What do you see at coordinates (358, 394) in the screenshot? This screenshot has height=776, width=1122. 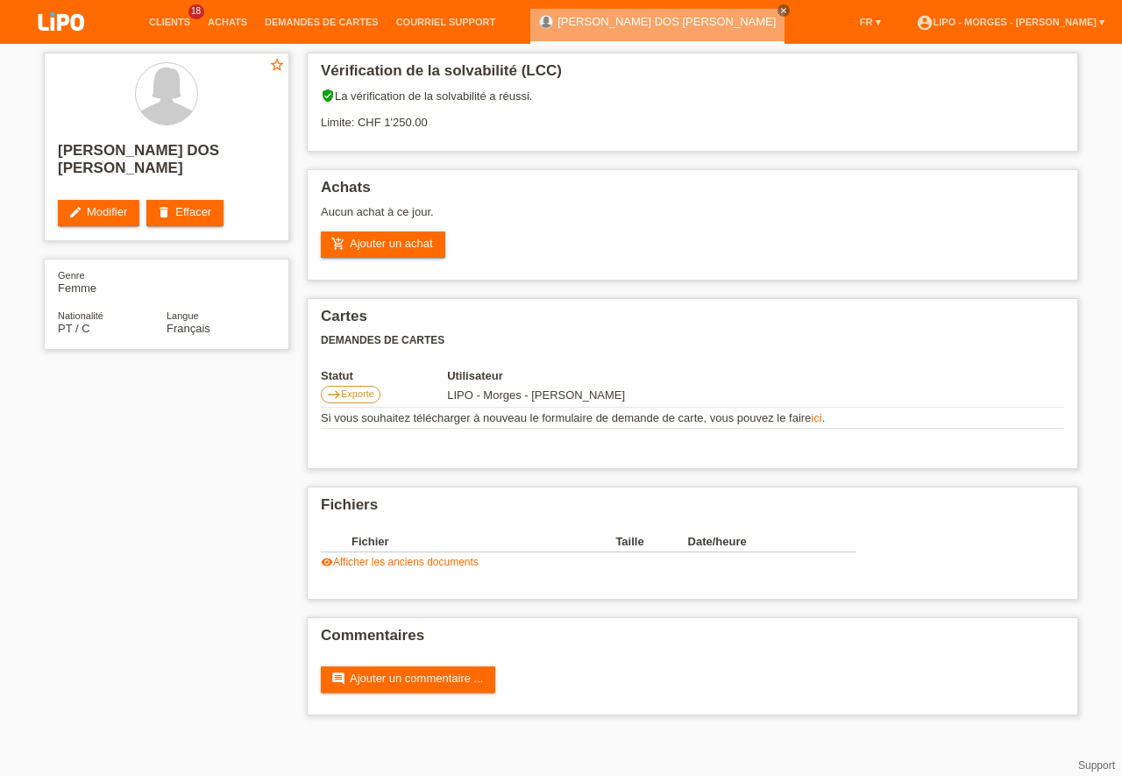 I see `span: Exporte` at bounding box center [358, 394].